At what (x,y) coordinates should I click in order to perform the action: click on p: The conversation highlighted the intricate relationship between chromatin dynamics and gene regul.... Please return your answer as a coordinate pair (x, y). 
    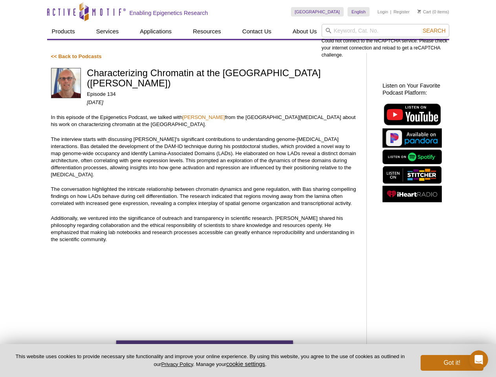
    Looking at the image, I should click on (205, 196).